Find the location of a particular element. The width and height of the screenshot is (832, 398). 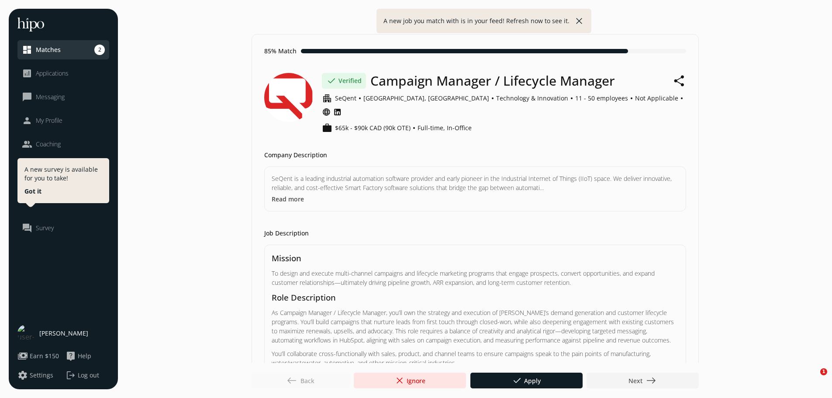

button: Read more is located at coordinates (288, 199).